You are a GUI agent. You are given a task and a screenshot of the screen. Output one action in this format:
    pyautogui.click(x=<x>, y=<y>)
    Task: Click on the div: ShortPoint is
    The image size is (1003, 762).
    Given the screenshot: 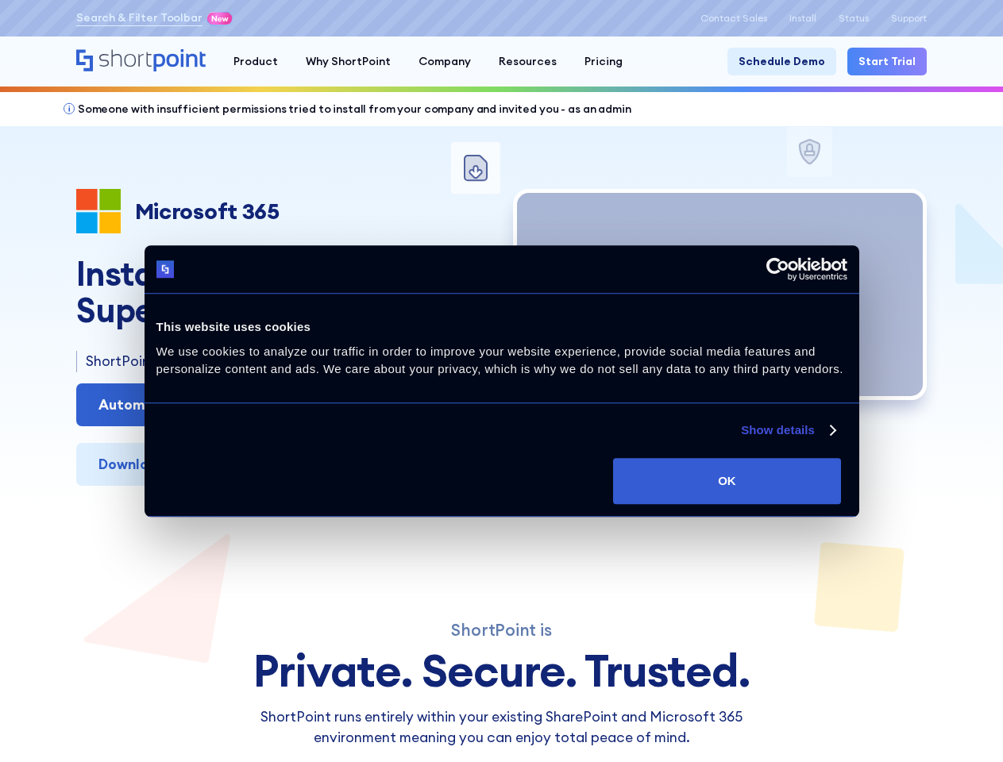 What is the action you would take?
    pyautogui.click(x=501, y=630)
    